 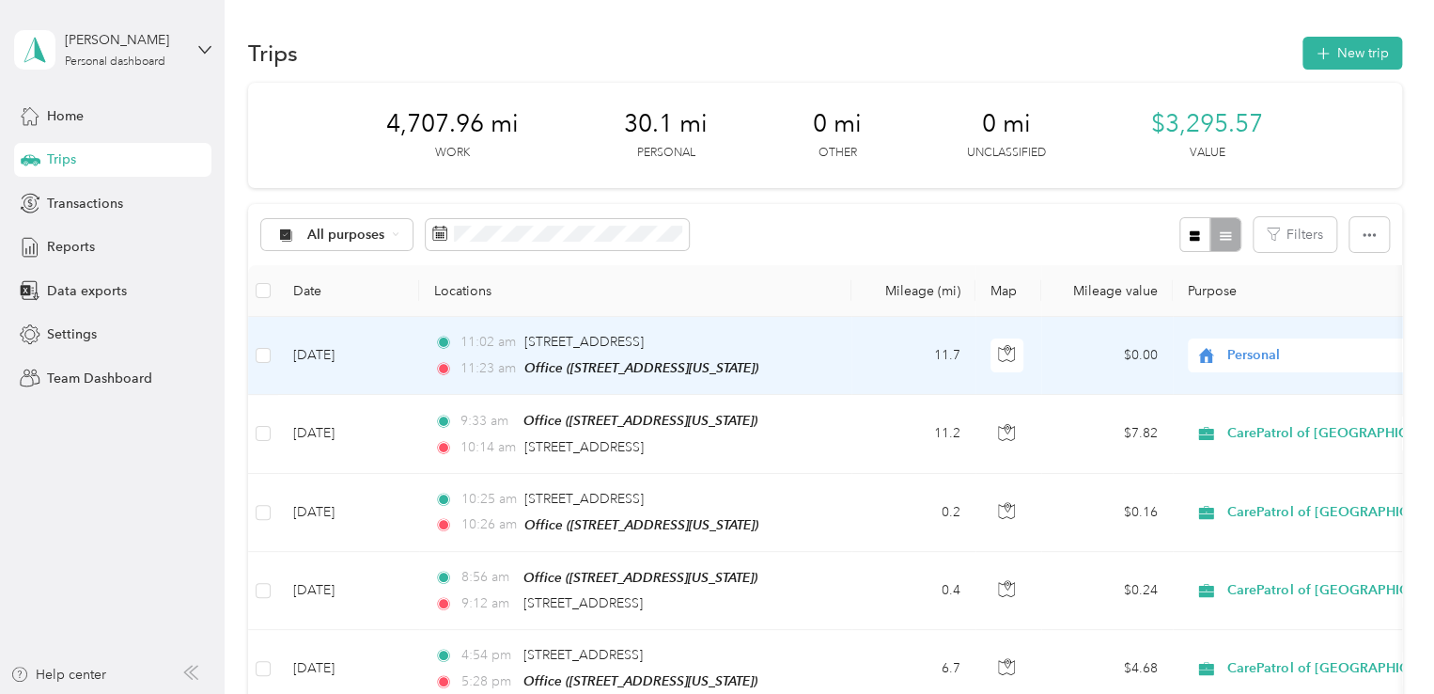 I want to click on th: Date, so click(x=349, y=290).